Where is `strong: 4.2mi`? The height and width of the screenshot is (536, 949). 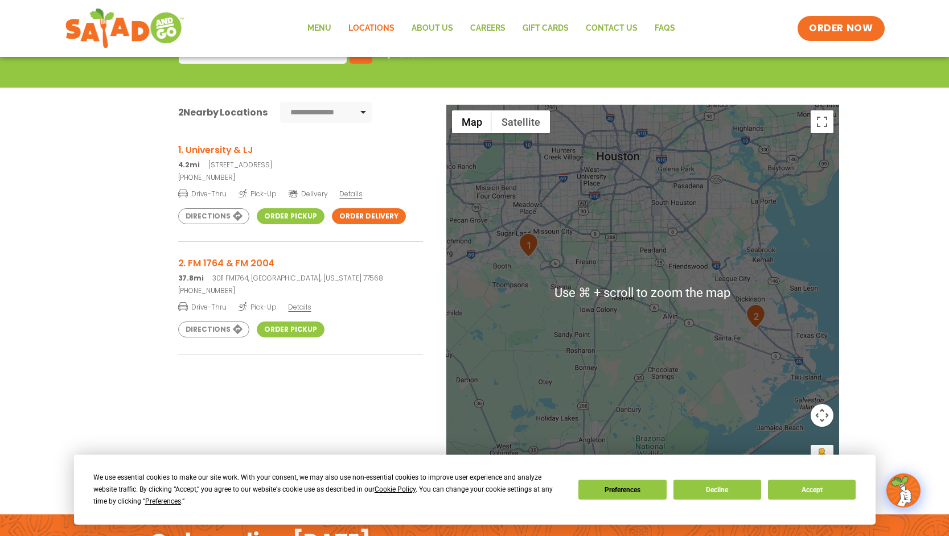
strong: 4.2mi is located at coordinates (189, 164).